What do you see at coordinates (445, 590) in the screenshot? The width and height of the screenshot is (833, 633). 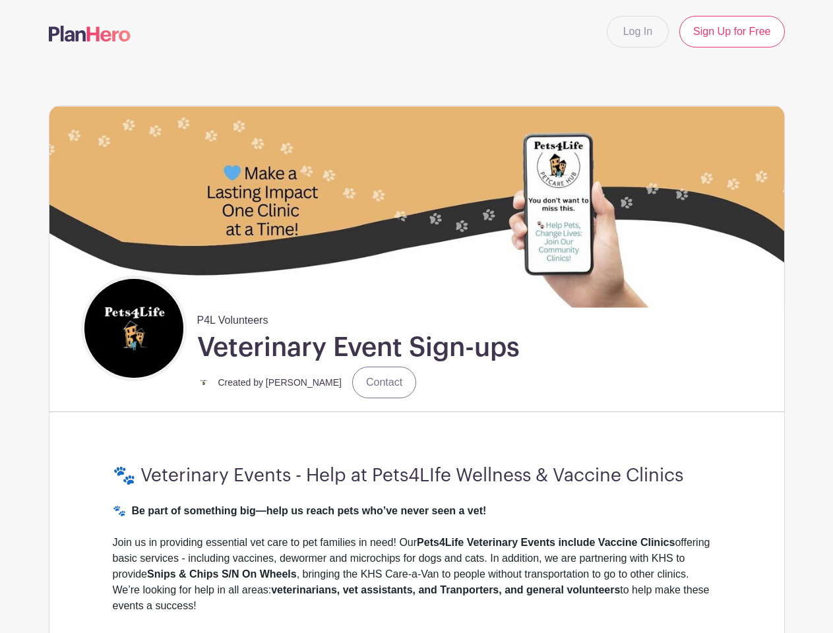 I see `strong: veterinarians, vet assistants, and Tranporters, and general volunteers` at bounding box center [445, 590].